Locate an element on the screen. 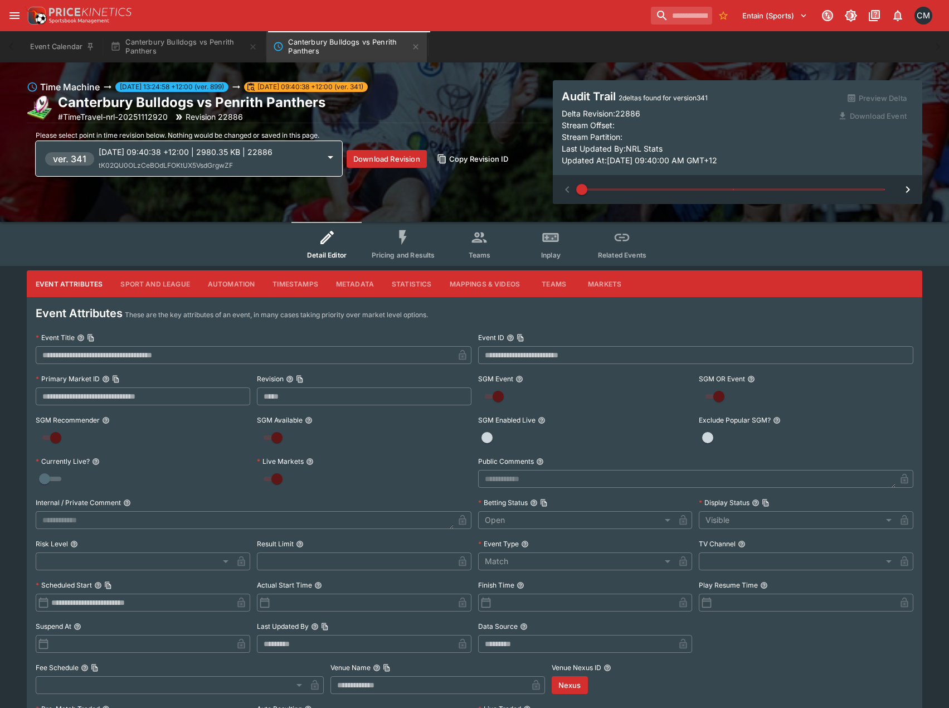 This screenshot has width=949, height=708. button: Betting StatusCopy To Clipboard is located at coordinates (534, 503).